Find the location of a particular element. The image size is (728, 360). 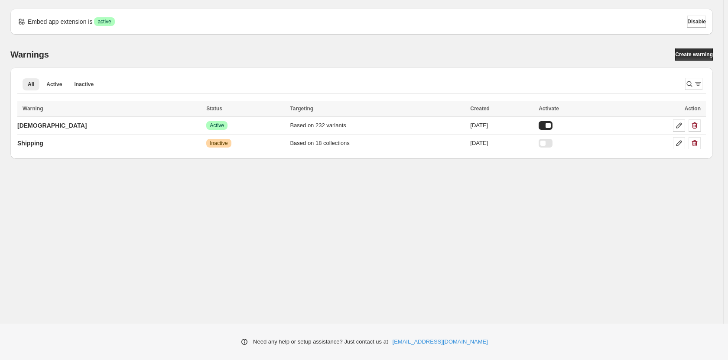

span: Targeting is located at coordinates (302, 109).